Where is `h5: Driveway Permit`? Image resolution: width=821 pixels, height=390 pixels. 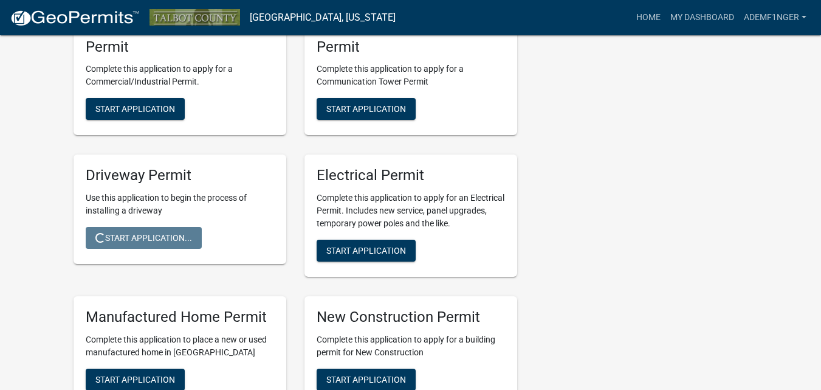
h5: Driveway Permit is located at coordinates (180, 175).